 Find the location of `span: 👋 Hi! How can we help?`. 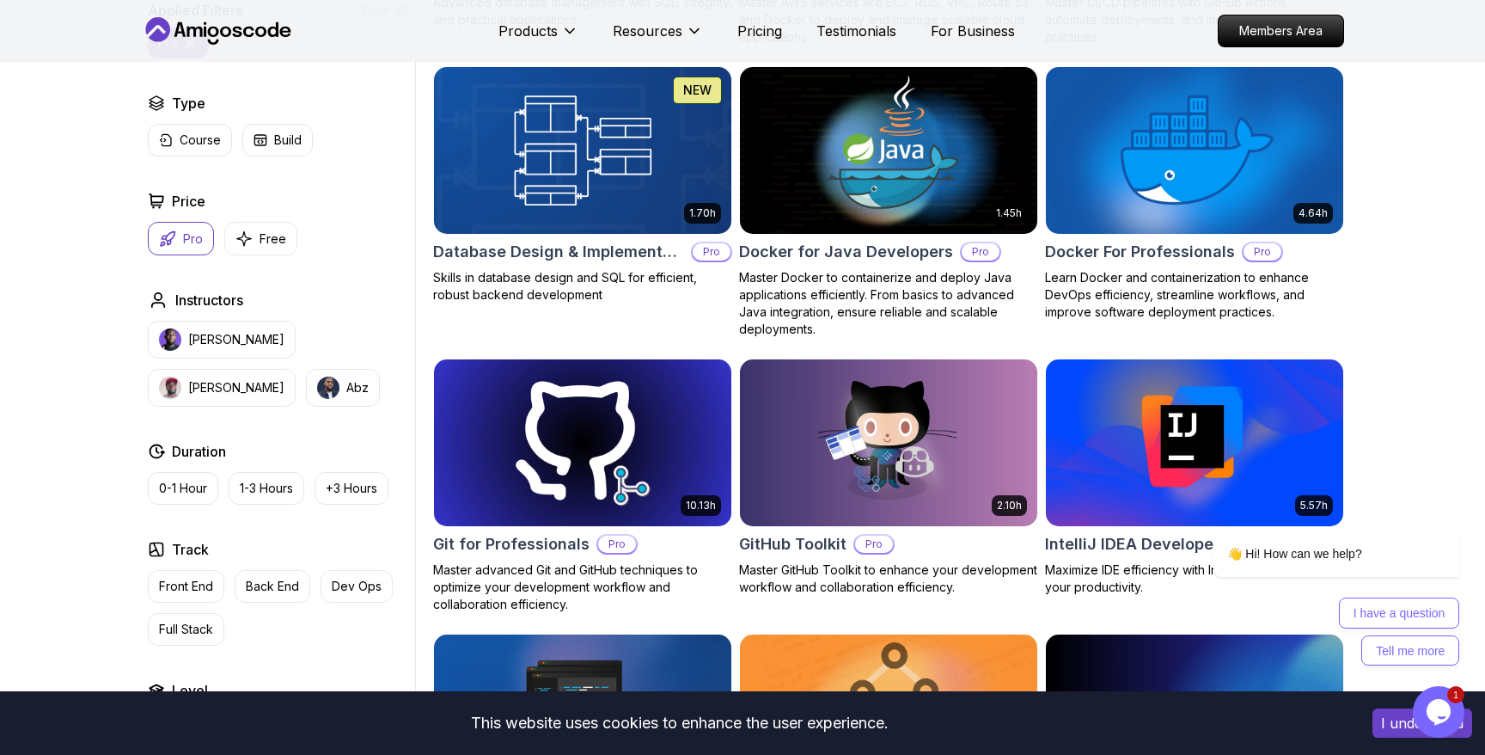

span: 👋 Hi! How can we help? is located at coordinates (136, 179).